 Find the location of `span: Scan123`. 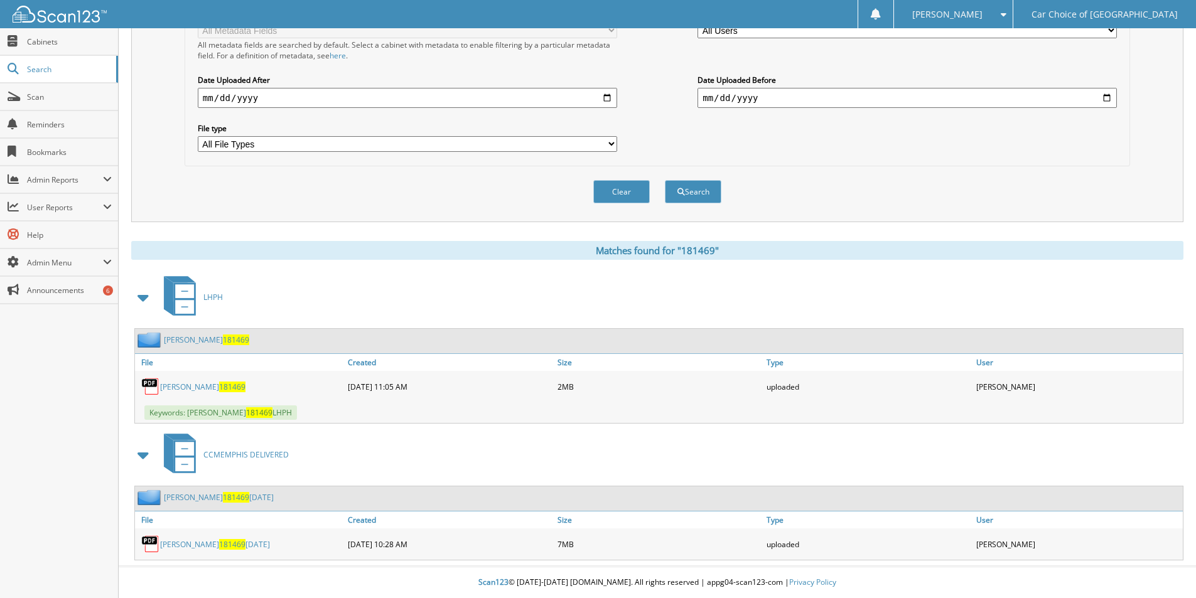

span: Scan123 is located at coordinates (494, 582).